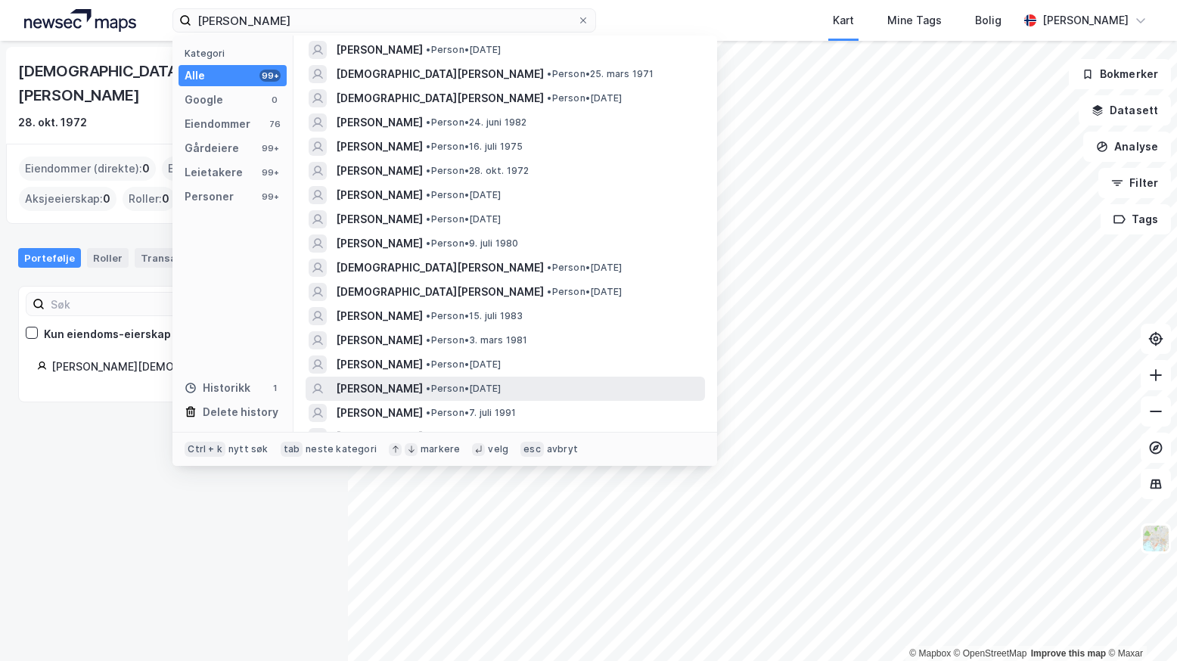  Describe the element at coordinates (217, 388) in the screenshot. I see `div: Historikk` at that location.